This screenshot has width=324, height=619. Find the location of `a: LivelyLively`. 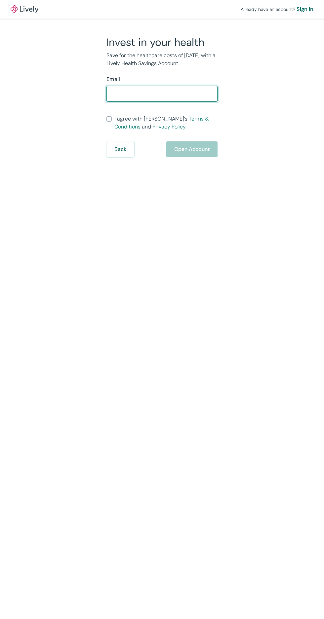

a: LivelyLively is located at coordinates (24, 9).